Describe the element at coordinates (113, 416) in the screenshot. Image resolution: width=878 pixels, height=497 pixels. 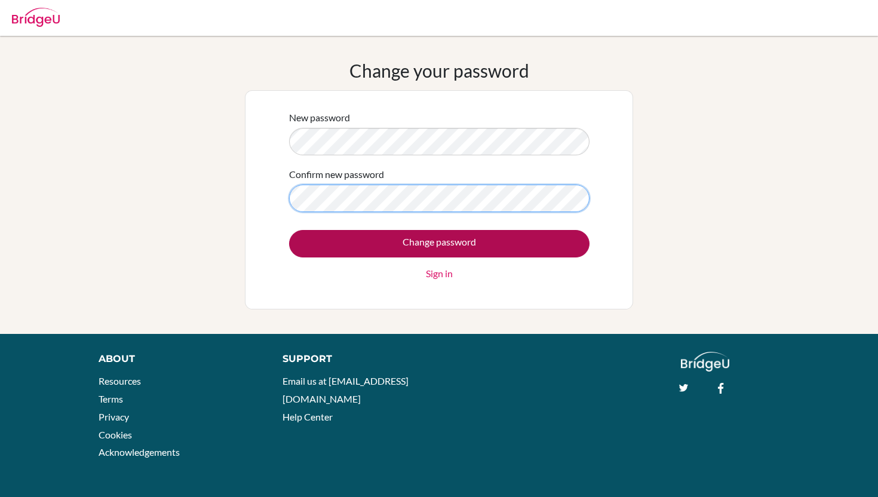
I see `a: Privacy` at that location.